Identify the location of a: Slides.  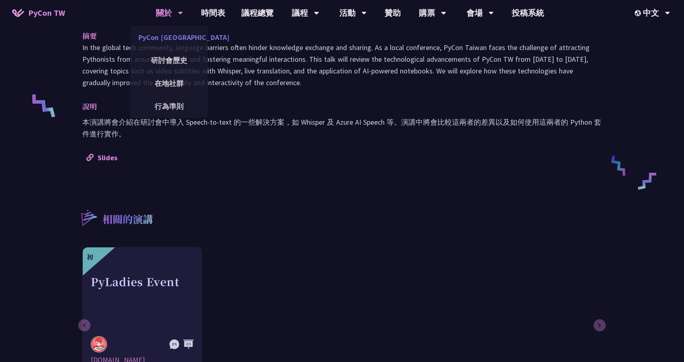
(102, 157).